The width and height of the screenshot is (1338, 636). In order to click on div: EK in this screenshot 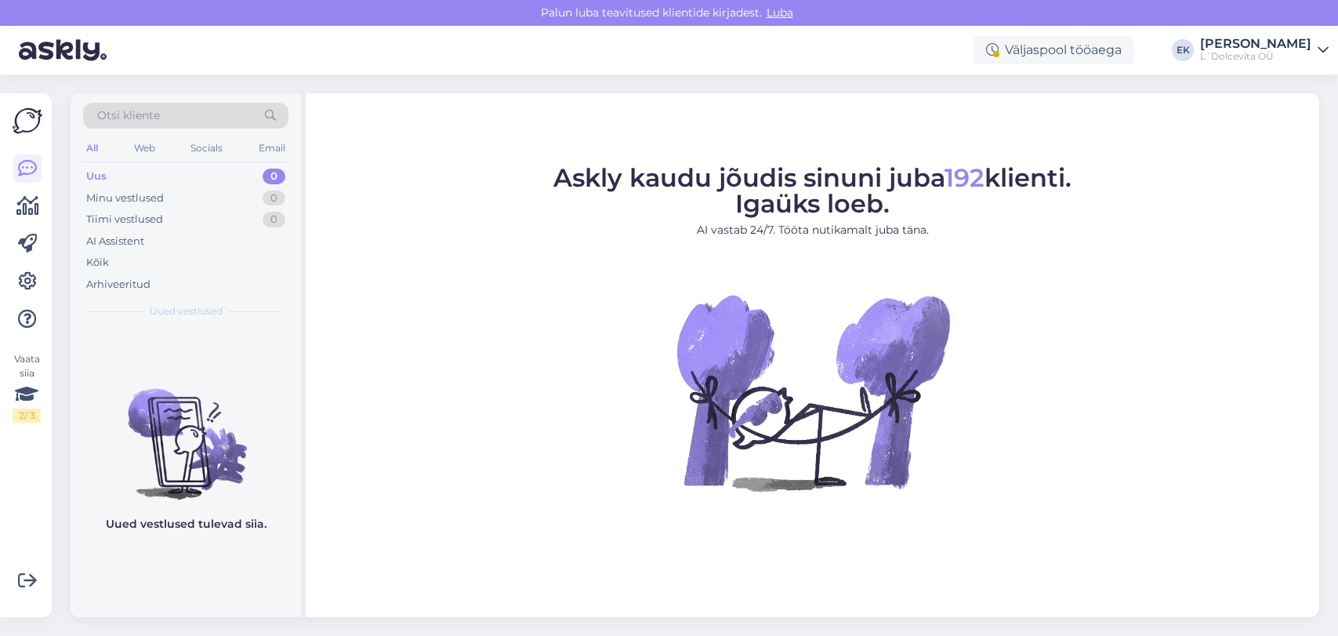, I will do `click(1183, 50)`.